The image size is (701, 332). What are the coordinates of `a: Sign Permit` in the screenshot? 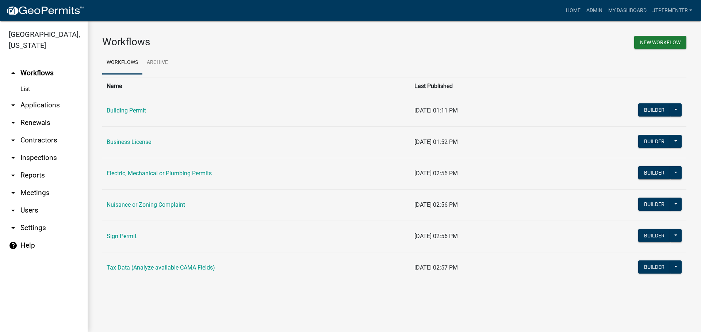 It's located at (122, 236).